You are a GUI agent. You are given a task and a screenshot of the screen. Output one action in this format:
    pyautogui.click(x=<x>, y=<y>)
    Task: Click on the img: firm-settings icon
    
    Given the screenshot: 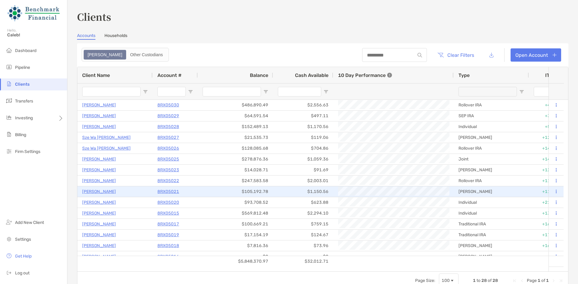 What is the action you would take?
    pyautogui.click(x=9, y=151)
    